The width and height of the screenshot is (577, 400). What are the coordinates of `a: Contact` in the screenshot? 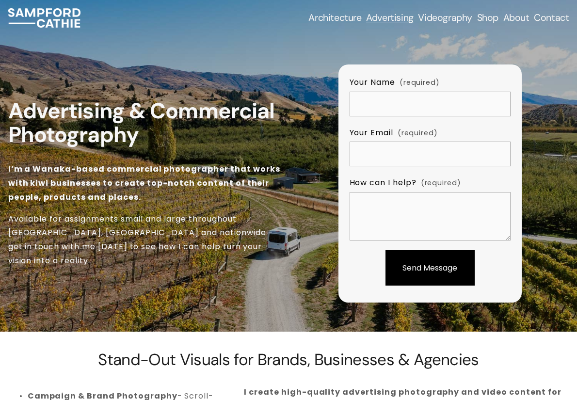 It's located at (551, 17).